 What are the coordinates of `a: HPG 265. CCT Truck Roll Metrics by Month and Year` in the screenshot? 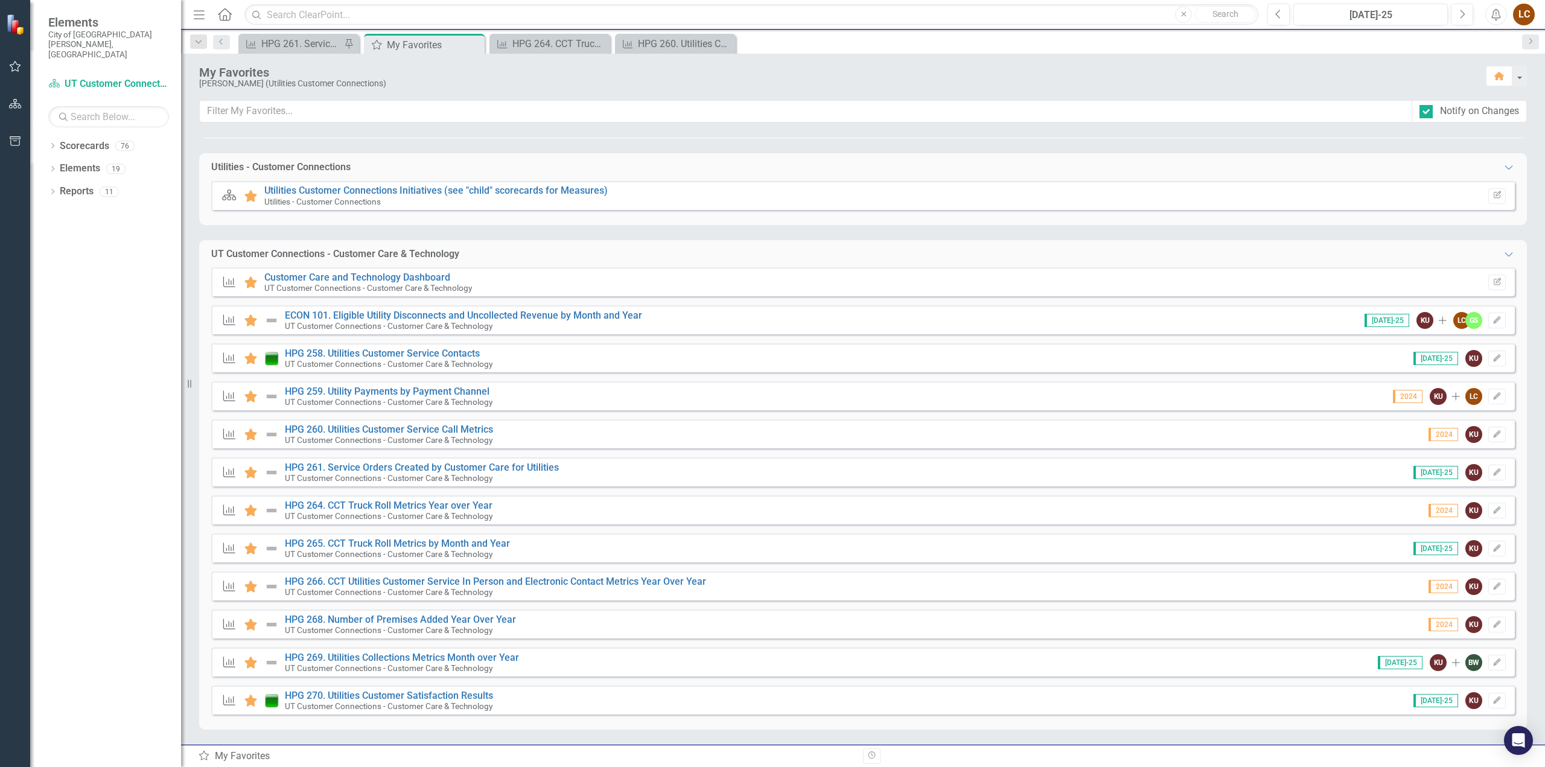 It's located at (397, 543).